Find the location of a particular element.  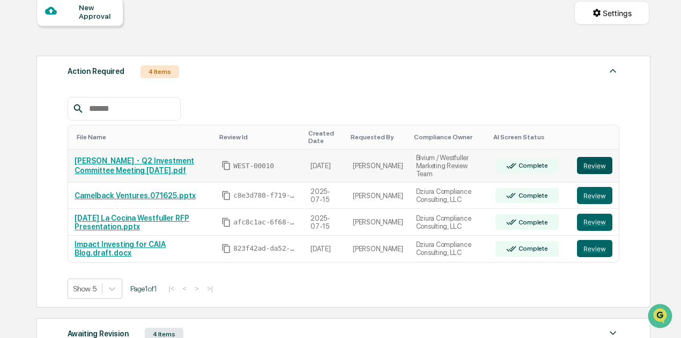

span: afc8c1ac-6f68-4627-999b-d97b3a6d8081 is located at coordinates (265, 222).